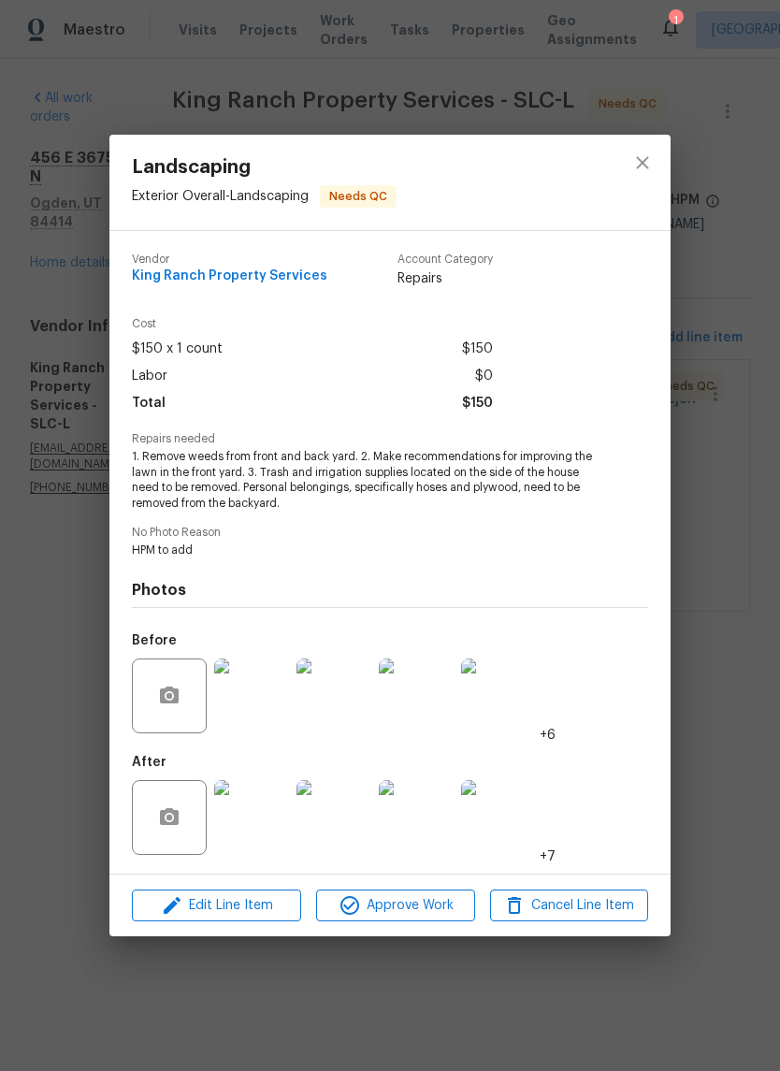 The width and height of the screenshot is (780, 1071). I want to click on h5: Before, so click(154, 641).